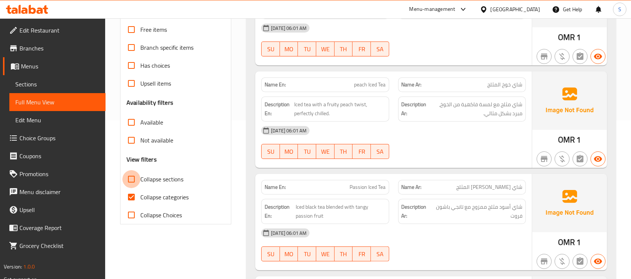 Image resolution: width=631 pixels, height=279 pixels. Describe the element at coordinates (57, 120) in the screenshot. I see `a: Edit Menu` at that location.